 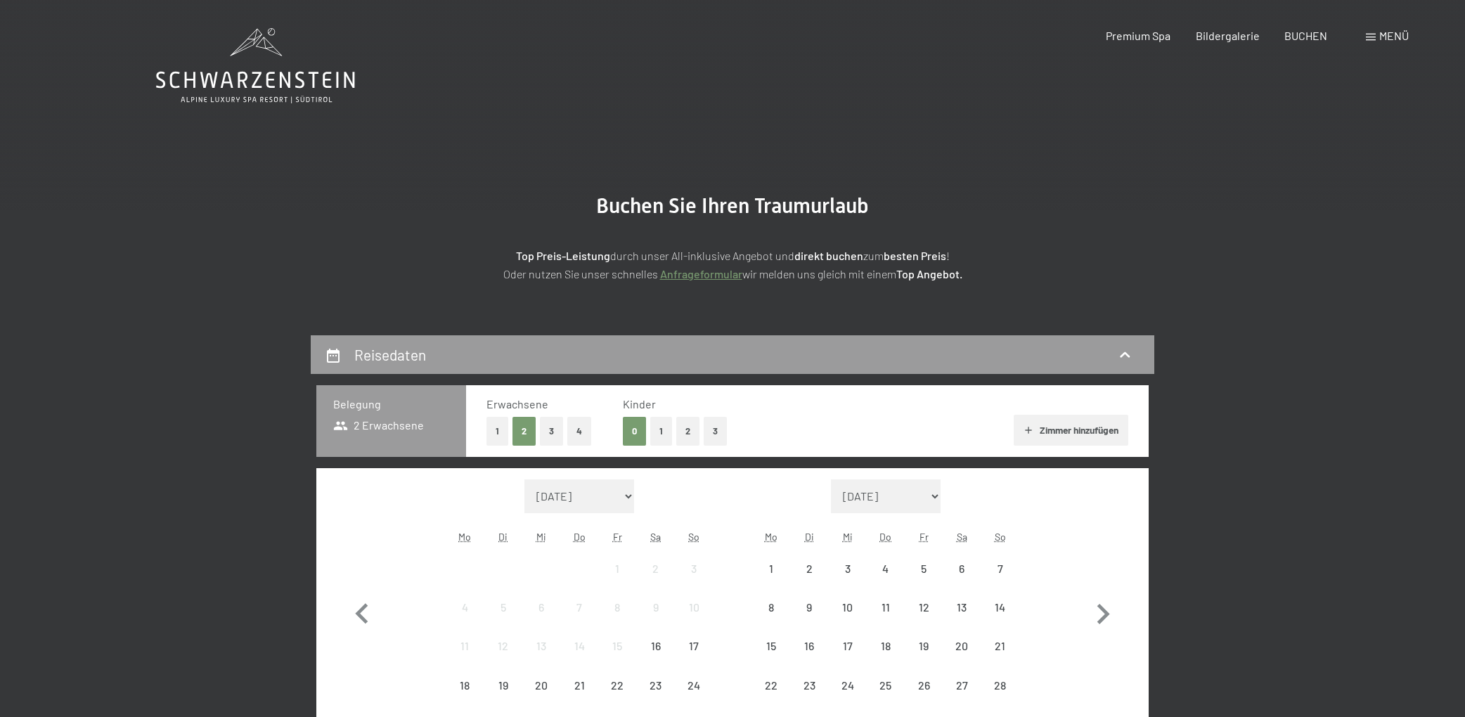 What do you see at coordinates (809, 619) in the screenshot?
I see `div: 9` at bounding box center [809, 619].